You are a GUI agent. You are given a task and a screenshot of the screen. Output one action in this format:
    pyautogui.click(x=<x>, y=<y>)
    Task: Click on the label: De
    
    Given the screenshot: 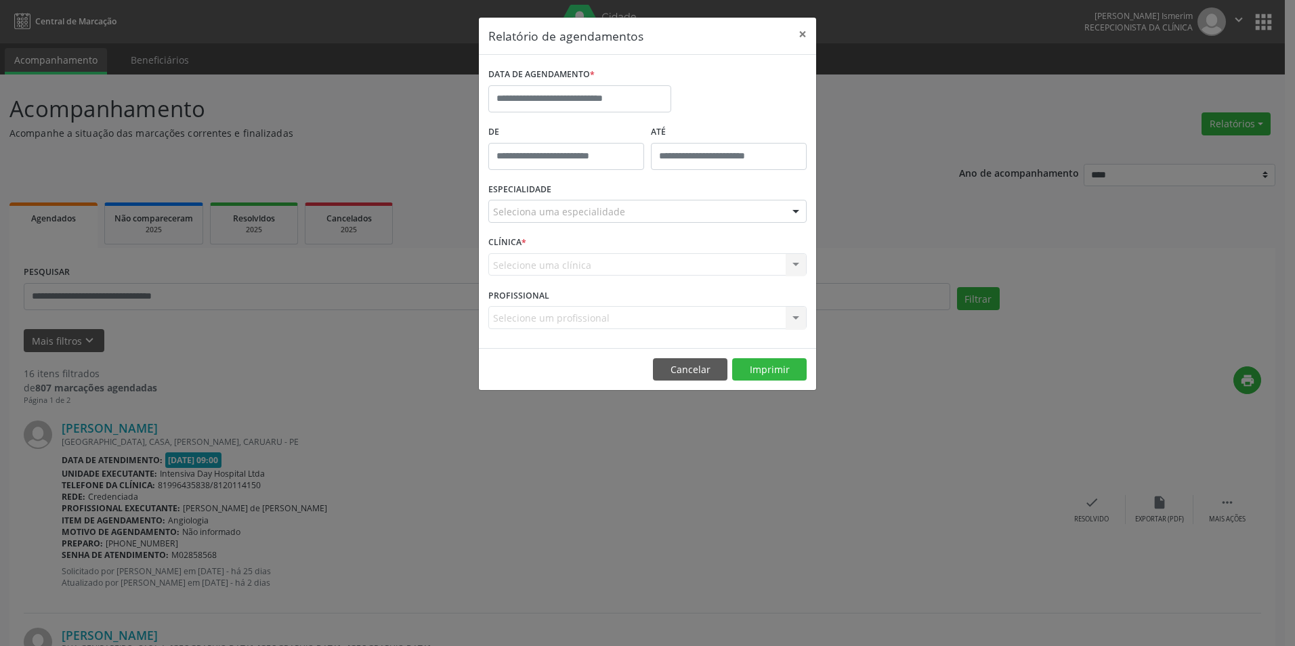 What is the action you would take?
    pyautogui.click(x=566, y=132)
    